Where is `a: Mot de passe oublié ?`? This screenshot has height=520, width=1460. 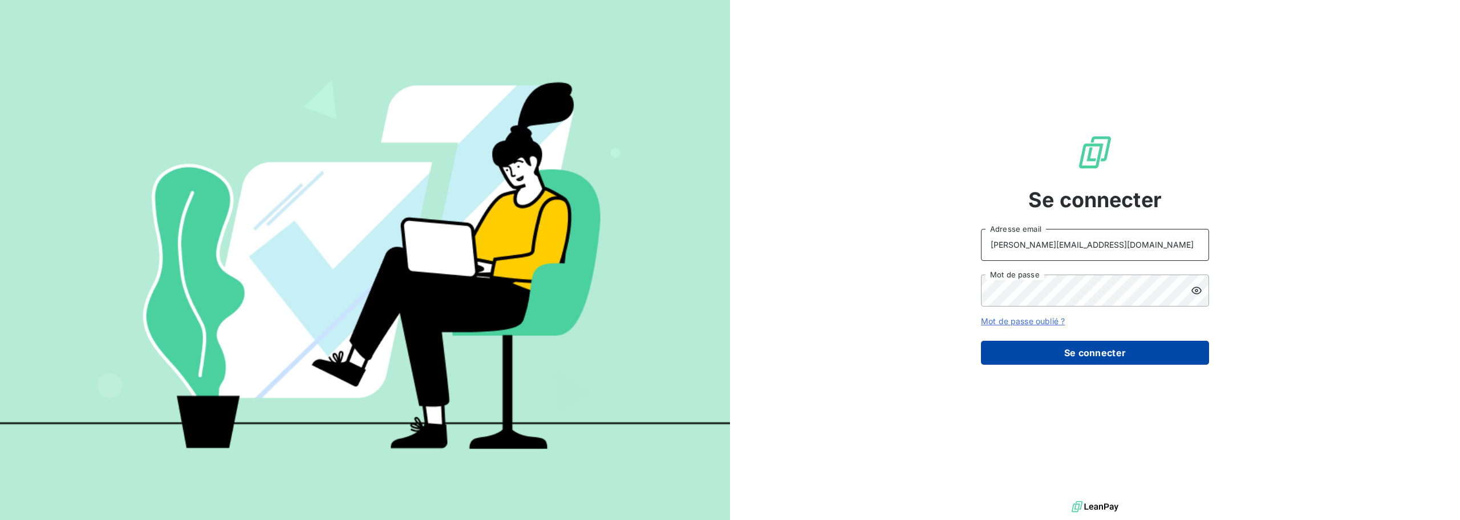
a: Mot de passe oublié ? is located at coordinates (1022, 320).